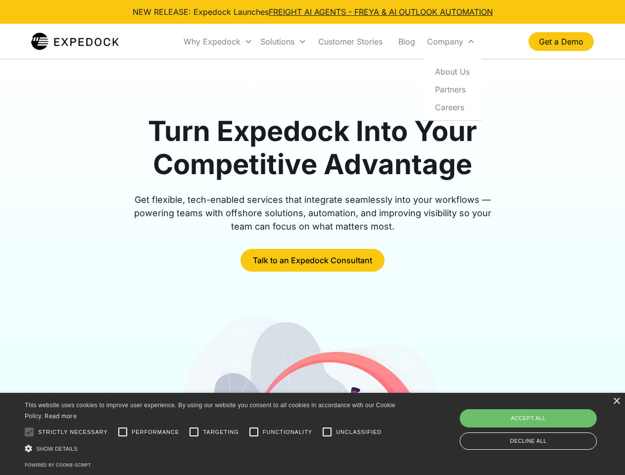 Image resolution: width=625 pixels, height=475 pixels. What do you see at coordinates (452, 89) in the screenshot?
I see `a: Partners` at bounding box center [452, 89].